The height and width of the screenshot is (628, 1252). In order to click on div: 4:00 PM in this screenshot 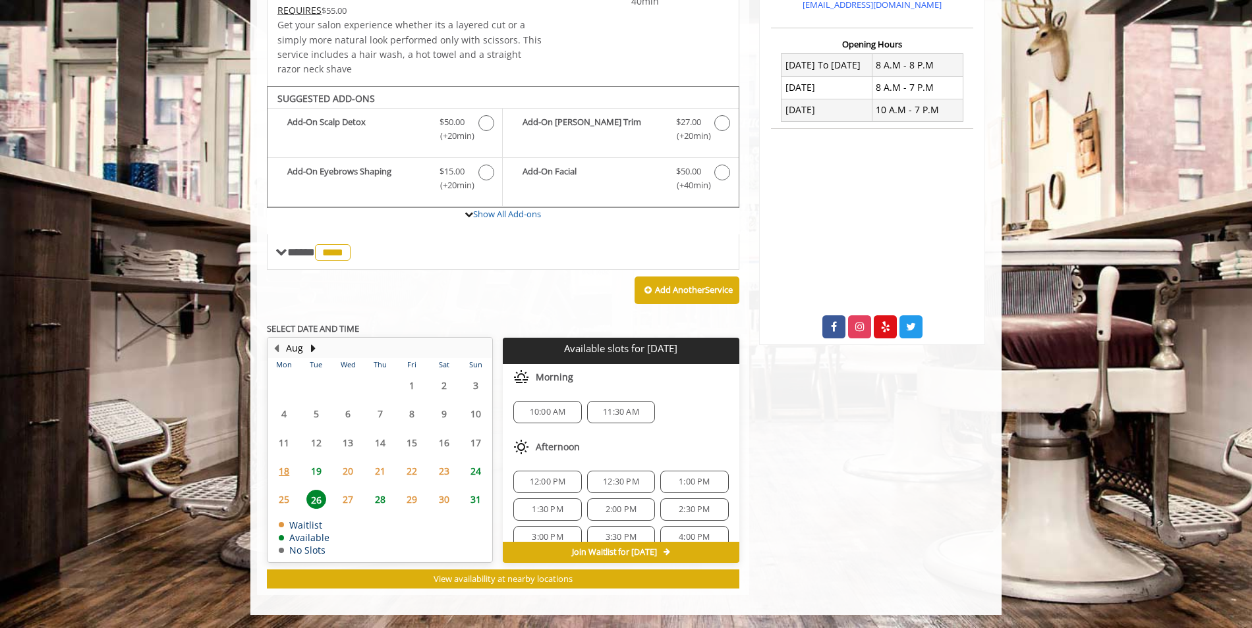, I will do `click(694, 538)`.